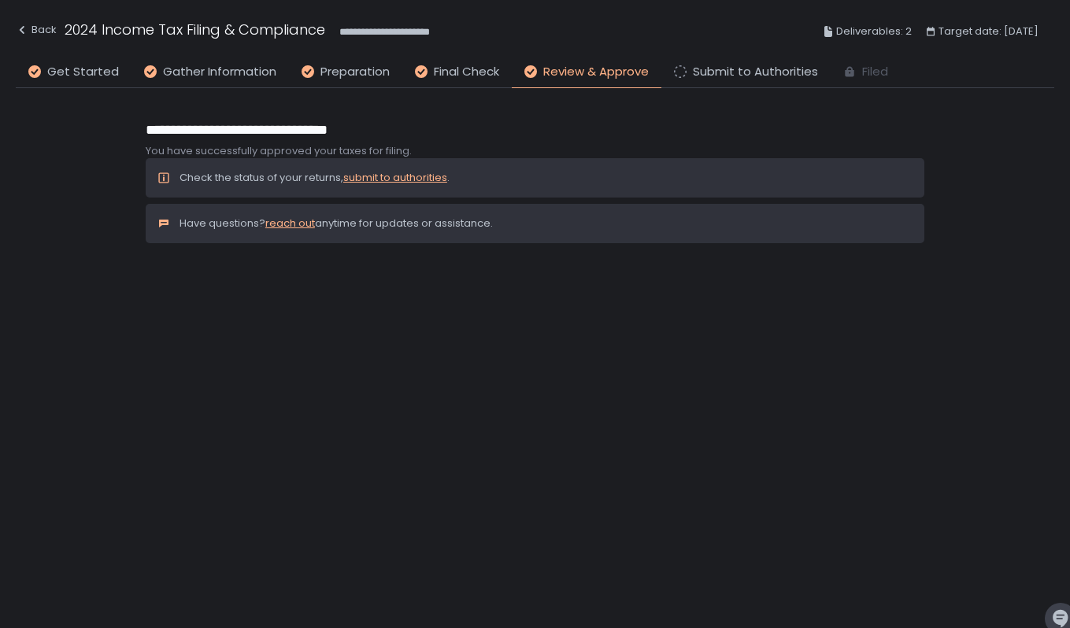 Image resolution: width=1070 pixels, height=628 pixels. Describe the element at coordinates (36, 31) in the screenshot. I see `button: Back` at that location.